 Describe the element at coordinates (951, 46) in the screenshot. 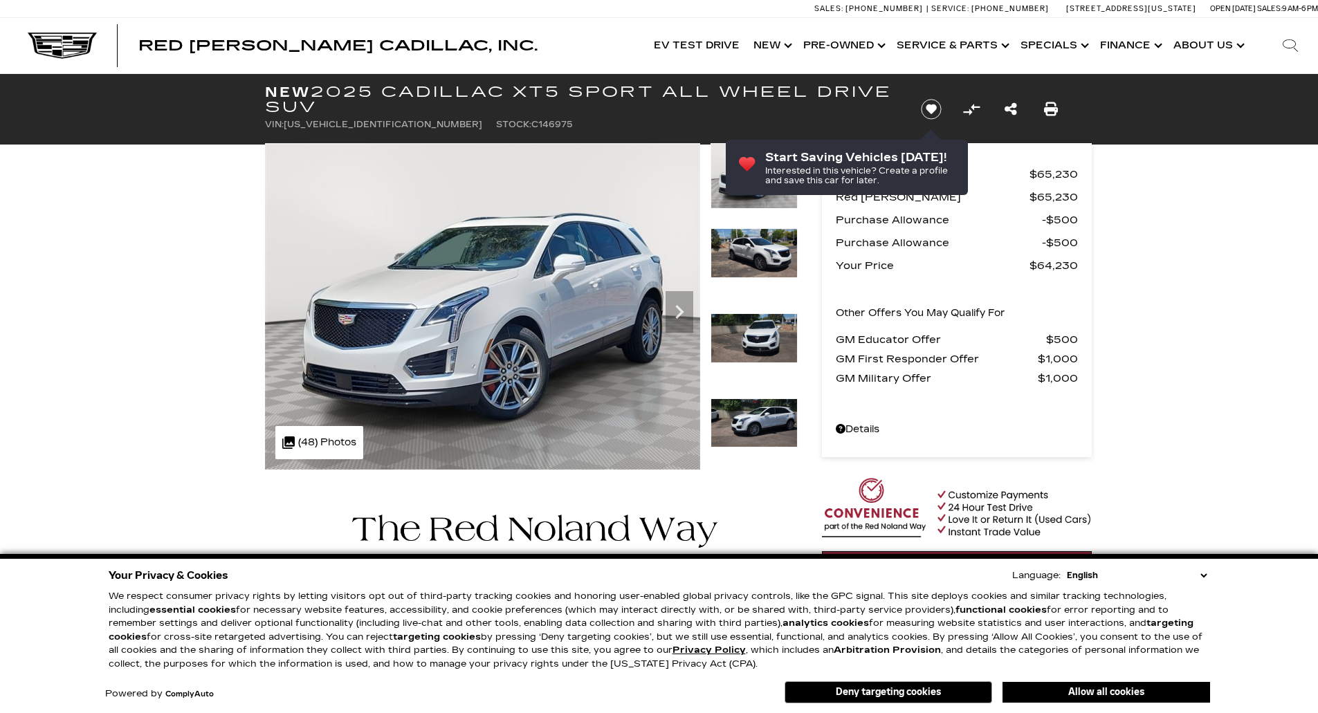

I see `a: Service & Parts` at that location.